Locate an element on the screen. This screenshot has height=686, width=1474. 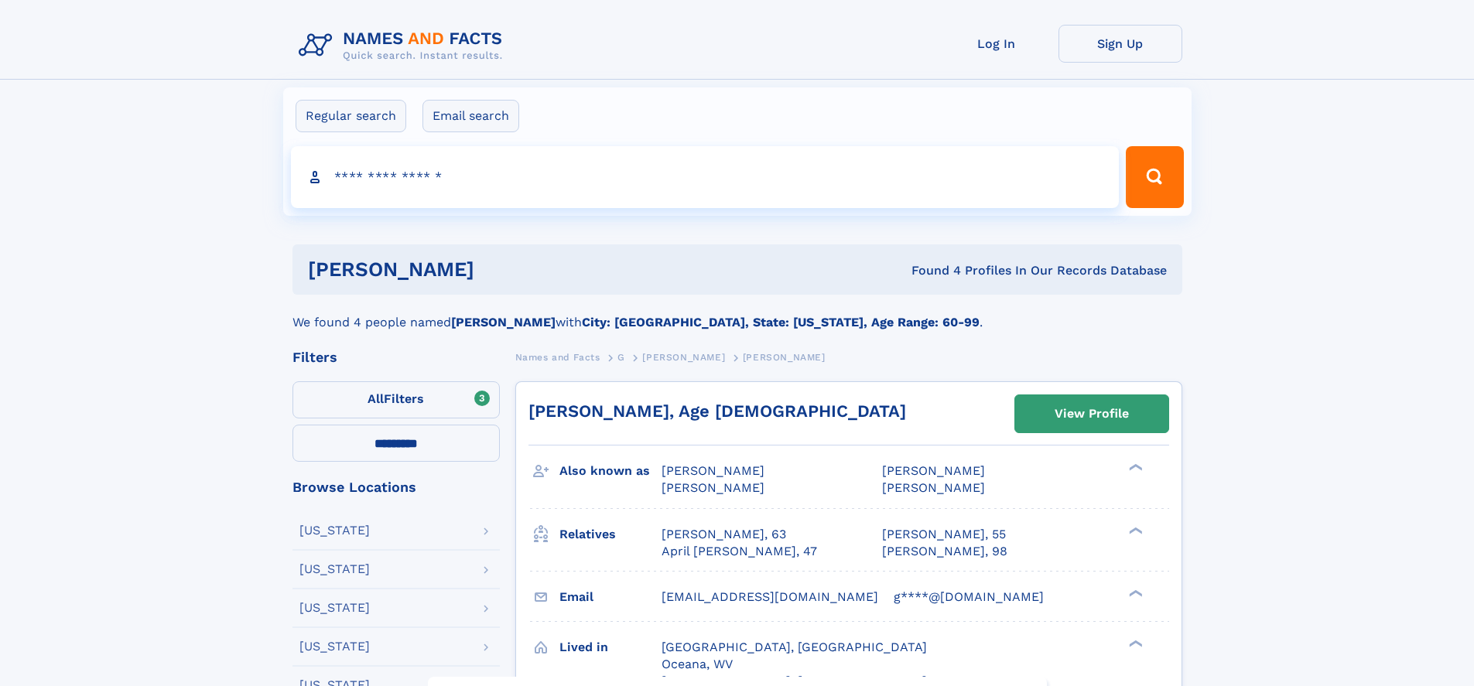
a: Names and Facts is located at coordinates (558, 357).